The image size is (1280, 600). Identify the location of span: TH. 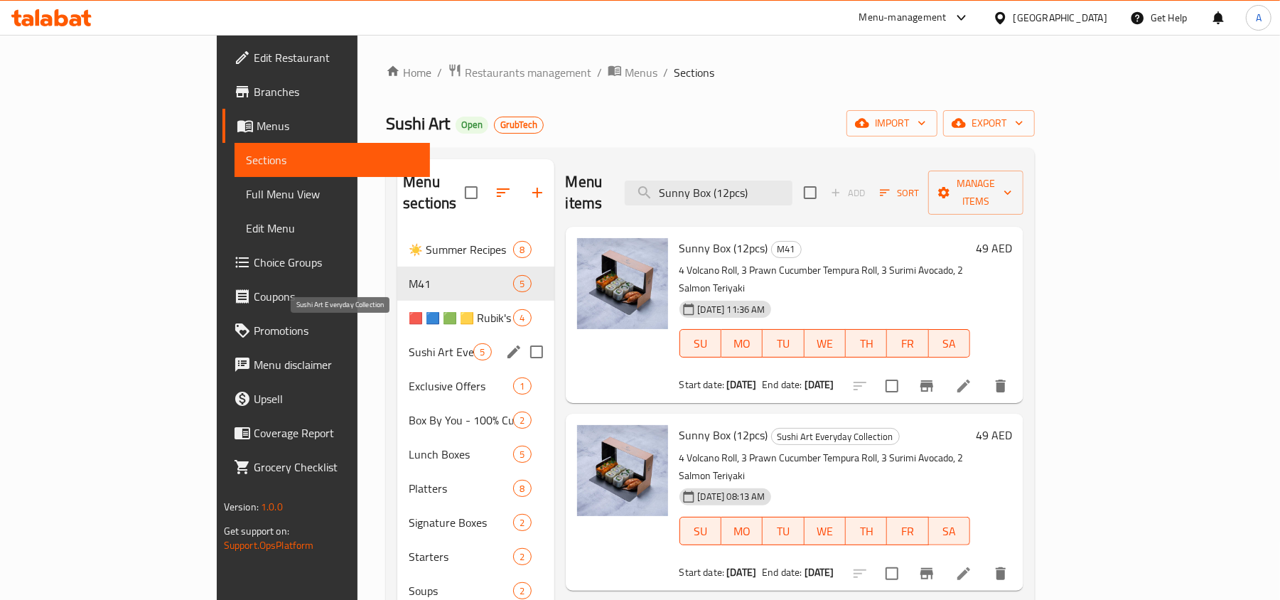
(866, 531).